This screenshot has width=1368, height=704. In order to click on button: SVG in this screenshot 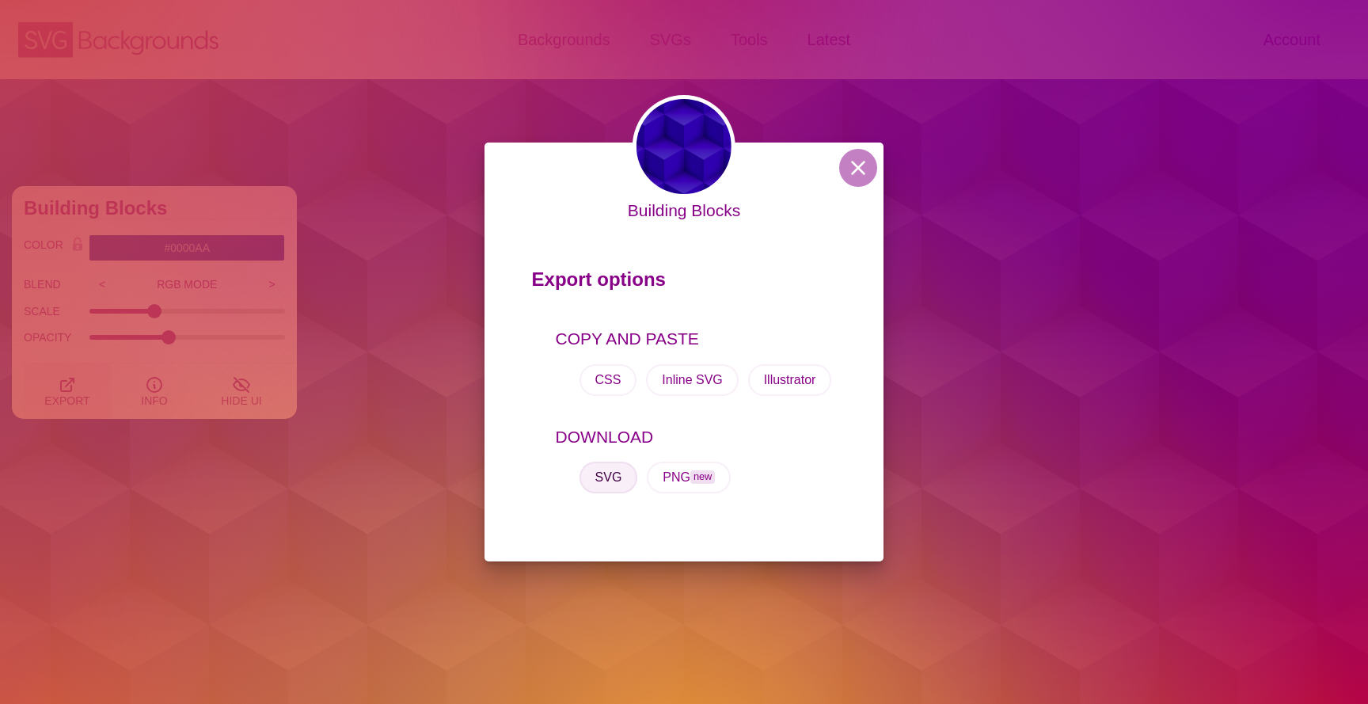, I will do `click(609, 477)`.